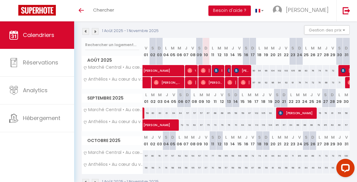  I want to click on div: 102, so click(256, 113).